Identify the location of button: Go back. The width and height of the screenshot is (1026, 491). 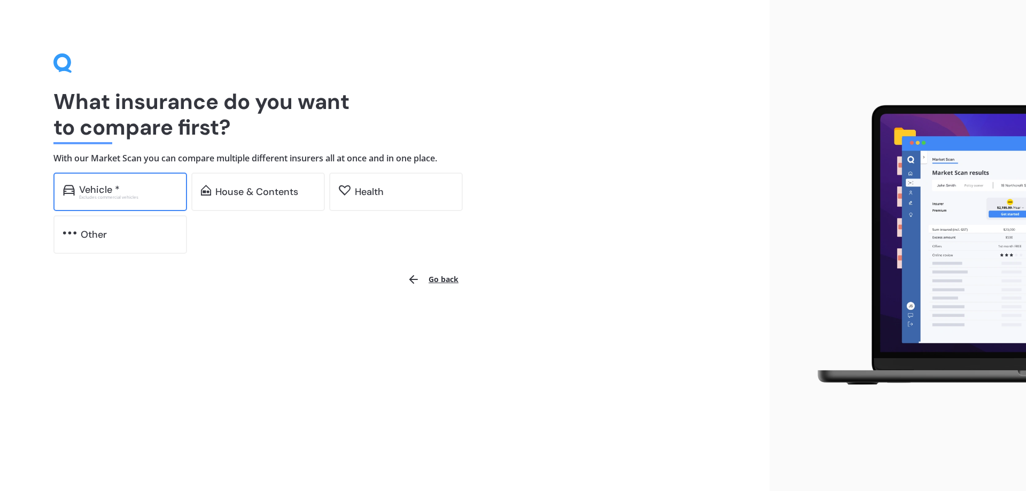
(433, 279).